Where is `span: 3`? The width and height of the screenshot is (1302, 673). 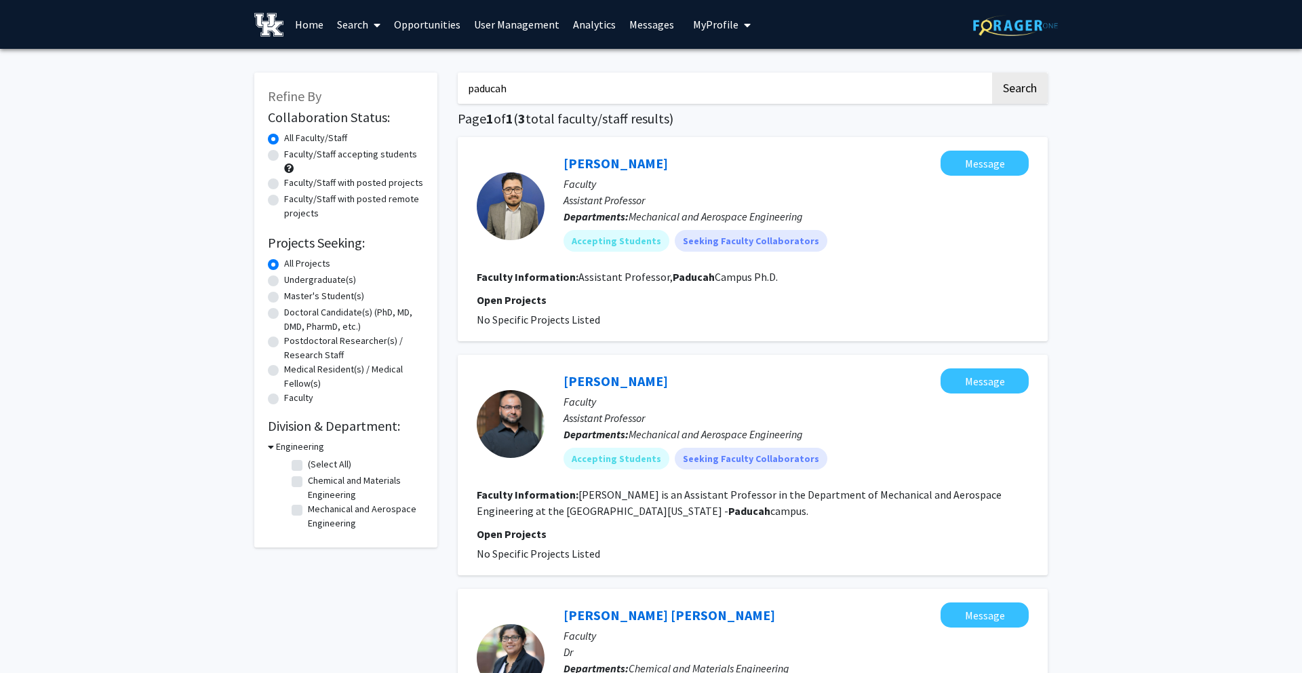 span: 3 is located at coordinates (521, 118).